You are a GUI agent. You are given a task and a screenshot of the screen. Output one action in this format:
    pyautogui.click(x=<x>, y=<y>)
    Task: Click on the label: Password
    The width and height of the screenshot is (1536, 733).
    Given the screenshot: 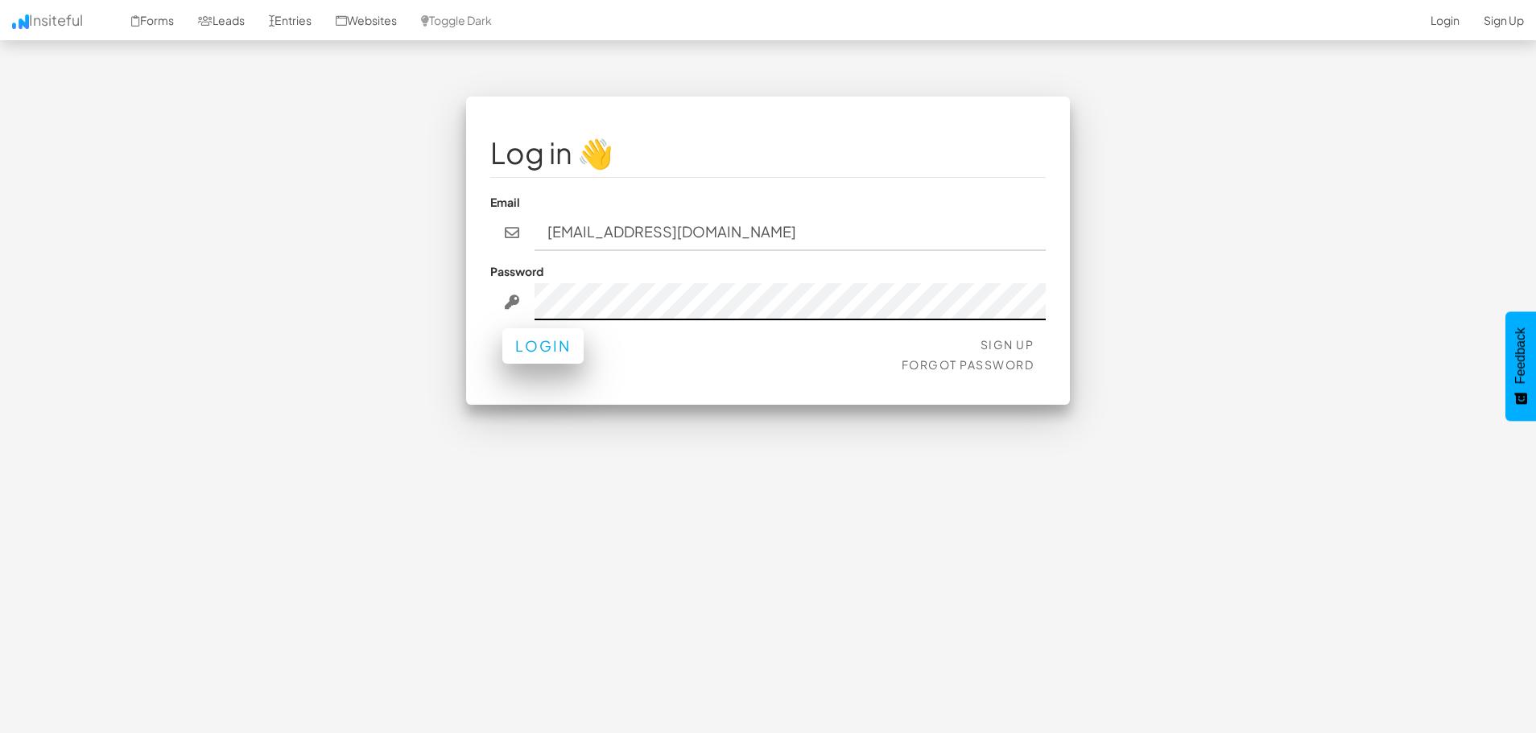 What is the action you would take?
    pyautogui.click(x=517, y=271)
    